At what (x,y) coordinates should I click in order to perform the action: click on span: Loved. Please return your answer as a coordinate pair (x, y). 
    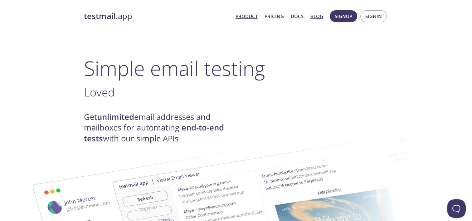
    Looking at the image, I should click on (99, 92).